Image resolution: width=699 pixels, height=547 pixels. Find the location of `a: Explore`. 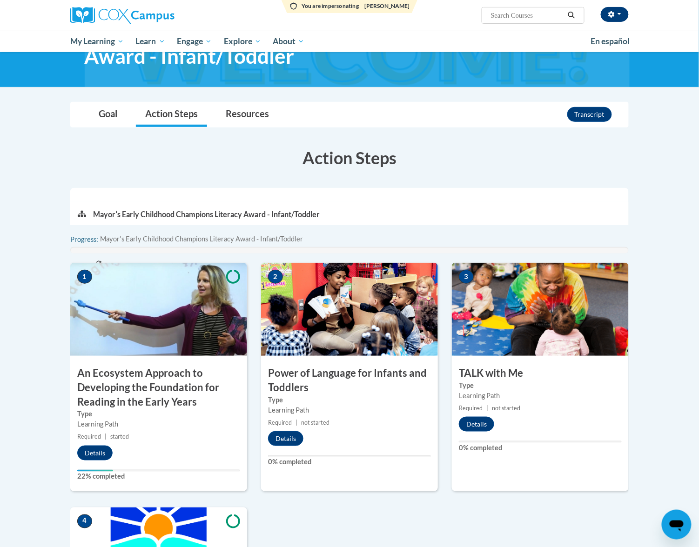

a: Explore is located at coordinates (242, 41).